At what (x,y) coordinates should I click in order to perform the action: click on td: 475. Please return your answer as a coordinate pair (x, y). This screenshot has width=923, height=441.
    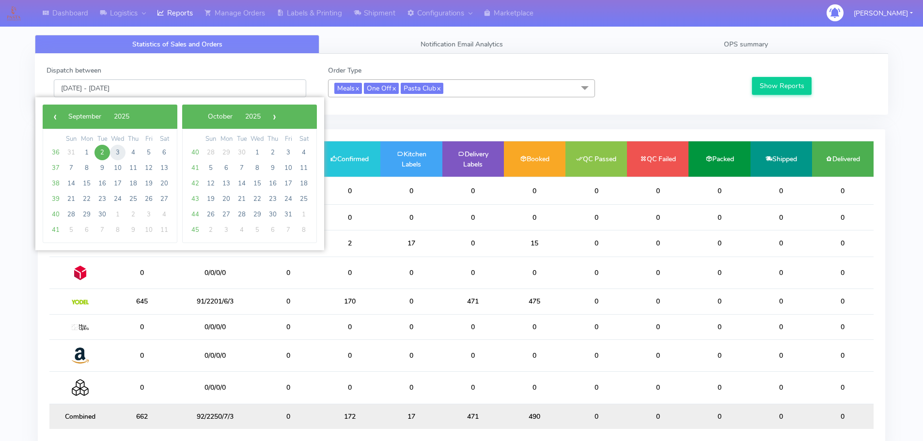
    Looking at the image, I should click on (534, 302).